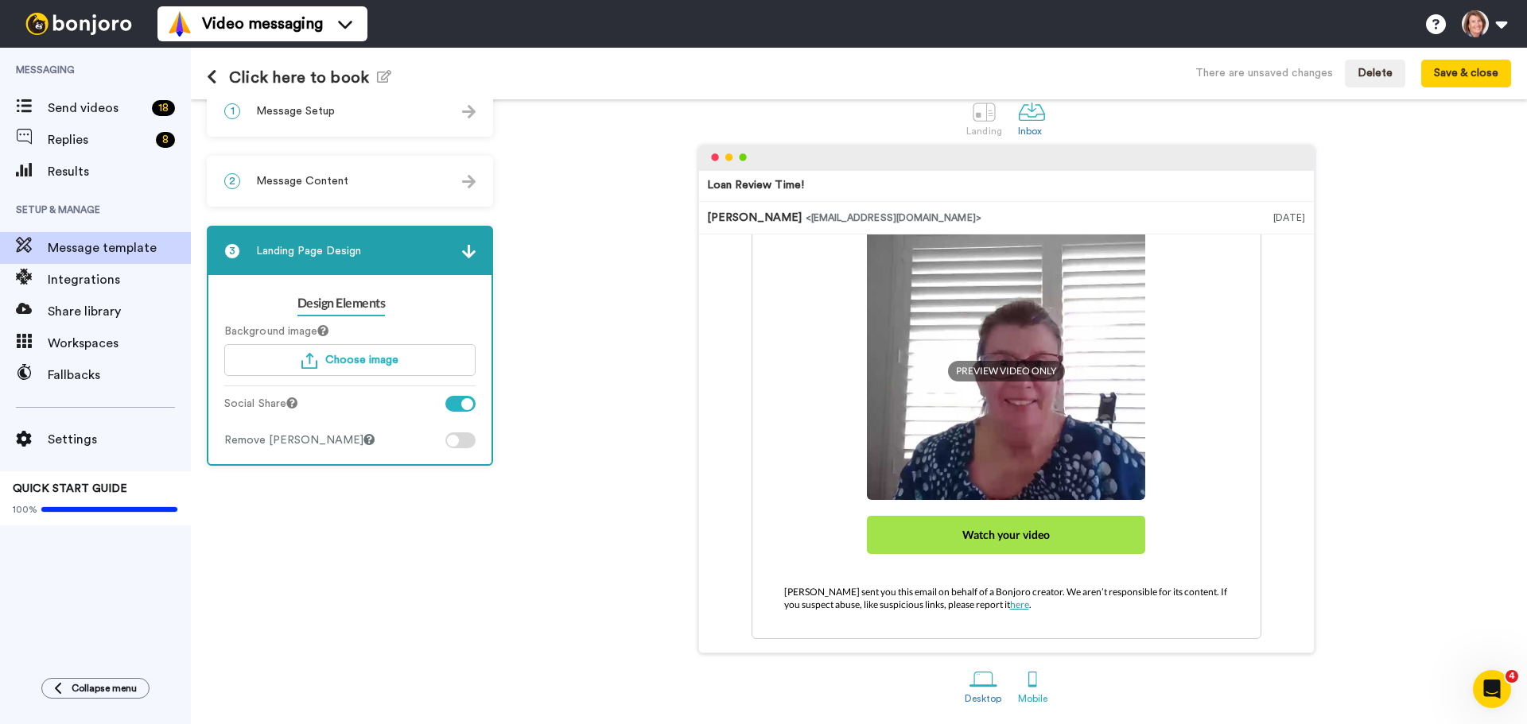  Describe the element at coordinates (261, 404) in the screenshot. I see `label: Social Share` at that location.